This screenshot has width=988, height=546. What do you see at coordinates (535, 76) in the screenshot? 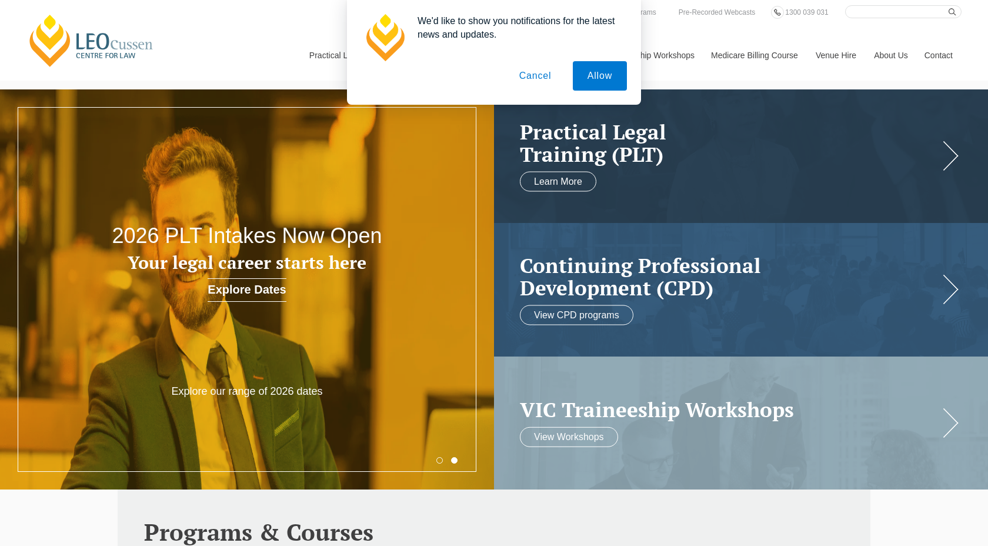
I see `button: Cancel` at bounding box center [535, 76].